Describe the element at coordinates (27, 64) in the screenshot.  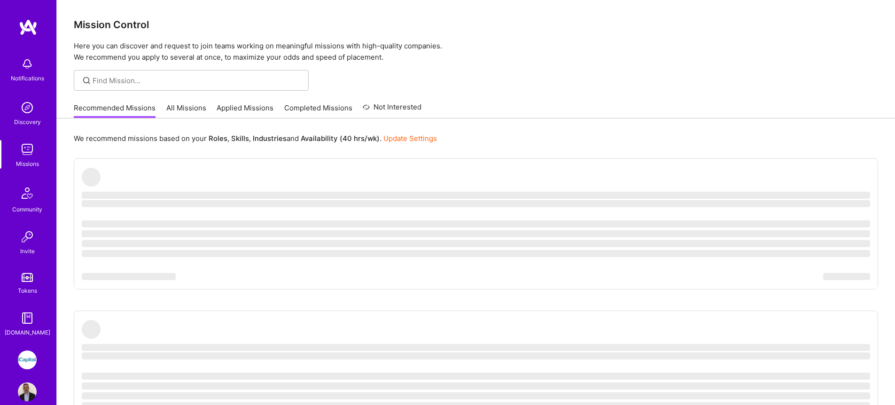
I see `img: bell` at that location.